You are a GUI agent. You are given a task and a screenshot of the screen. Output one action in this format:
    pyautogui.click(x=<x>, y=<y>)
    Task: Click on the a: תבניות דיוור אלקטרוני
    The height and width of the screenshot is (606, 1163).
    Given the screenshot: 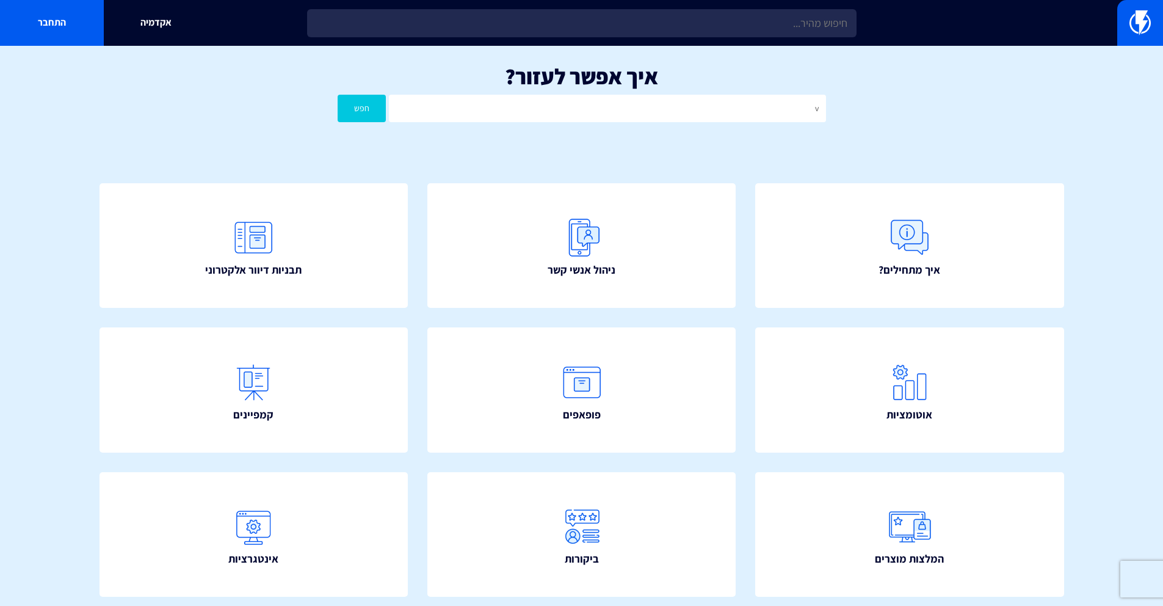 What is the action you would take?
    pyautogui.click(x=254, y=245)
    